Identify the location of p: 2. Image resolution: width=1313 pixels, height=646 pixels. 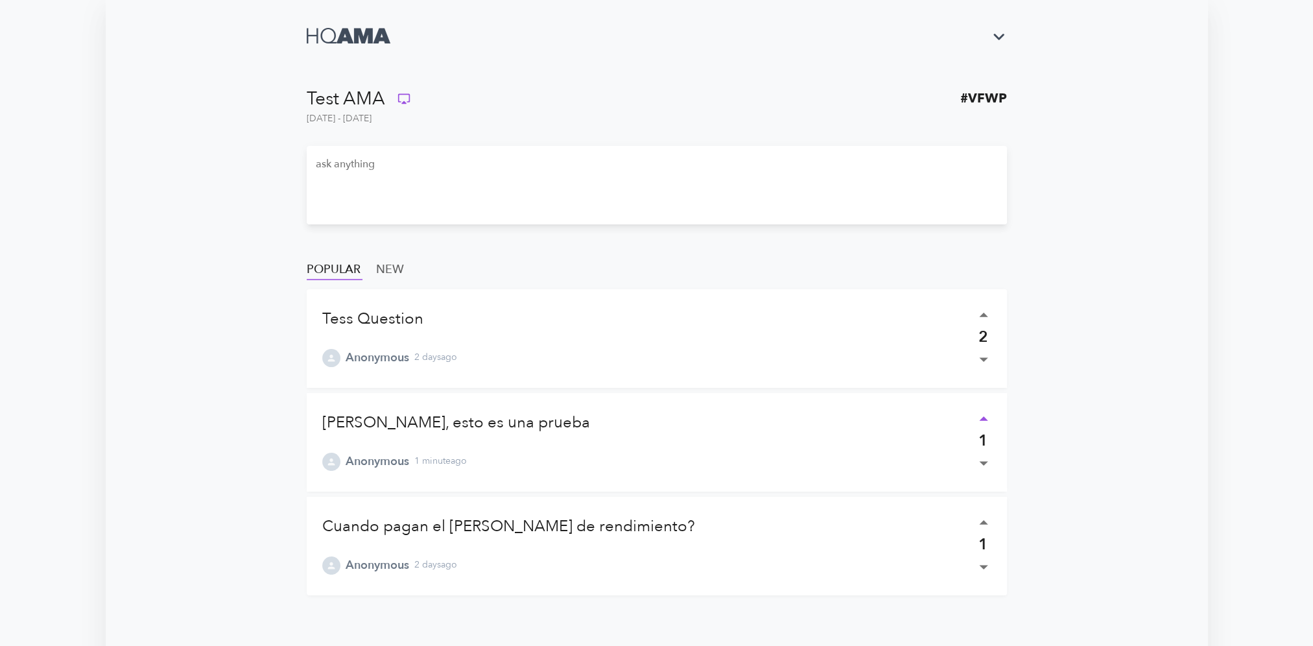
(983, 337).